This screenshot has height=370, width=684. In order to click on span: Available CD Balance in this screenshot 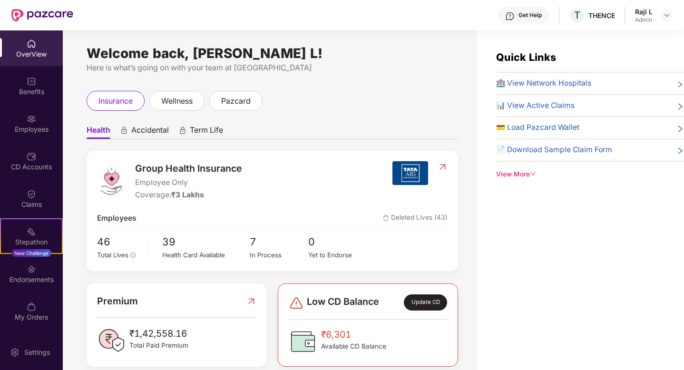, I will do `click(353, 346)`.